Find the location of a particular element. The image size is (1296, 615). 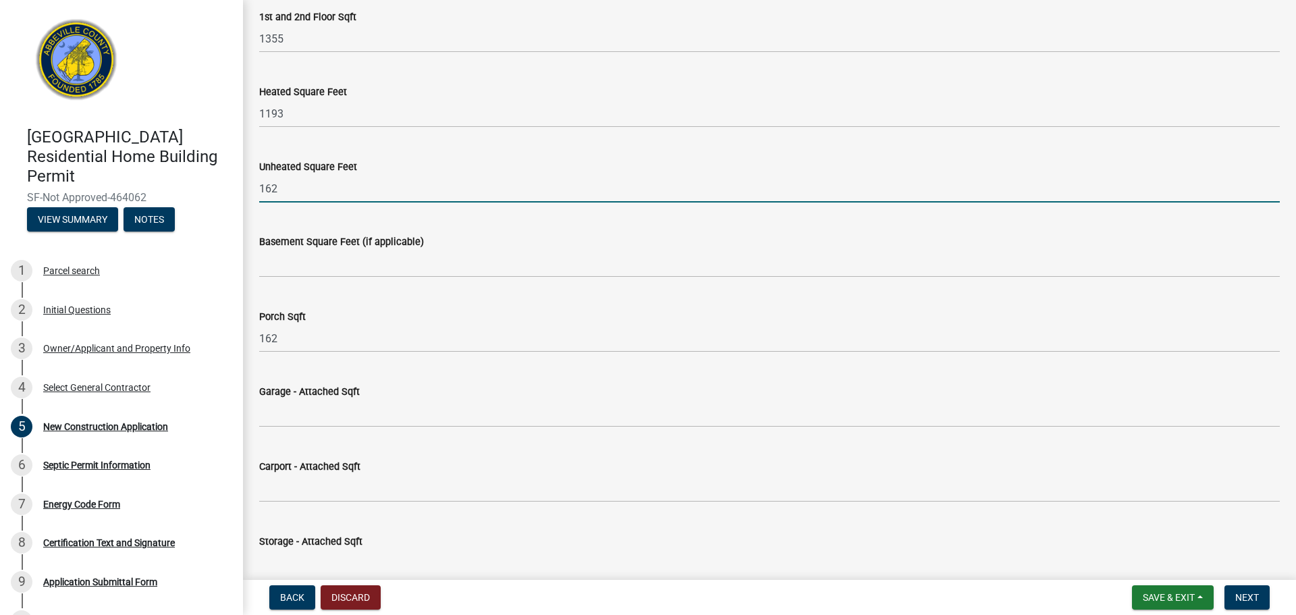

label: Basement Square Feet (if applicable) is located at coordinates (341, 242).